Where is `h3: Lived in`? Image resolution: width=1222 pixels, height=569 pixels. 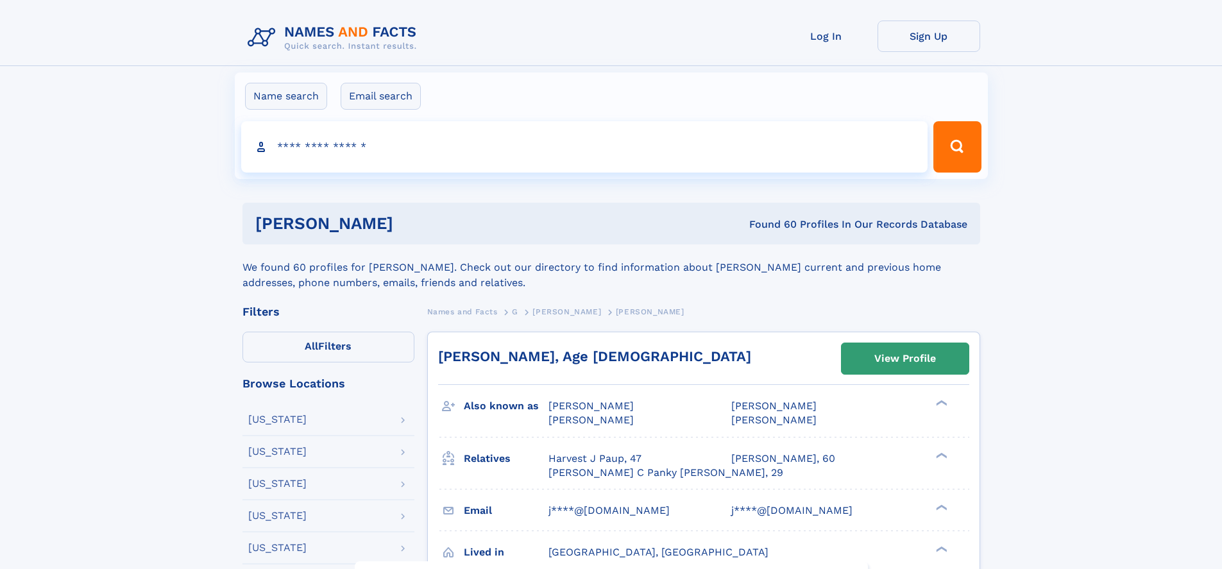 h3: Lived in is located at coordinates (506, 552).